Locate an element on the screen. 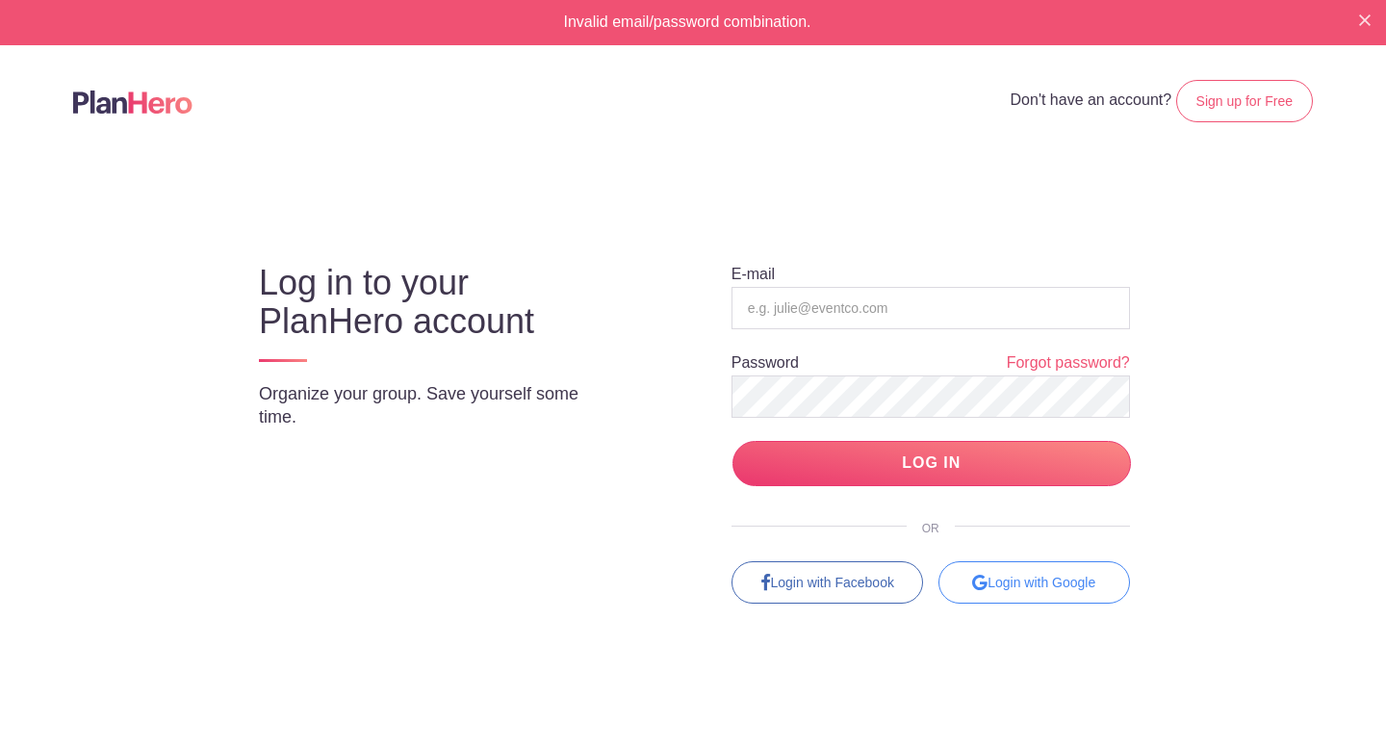 This screenshot has height=749, width=1386. div: Login with Google is located at coordinates (1034, 582).